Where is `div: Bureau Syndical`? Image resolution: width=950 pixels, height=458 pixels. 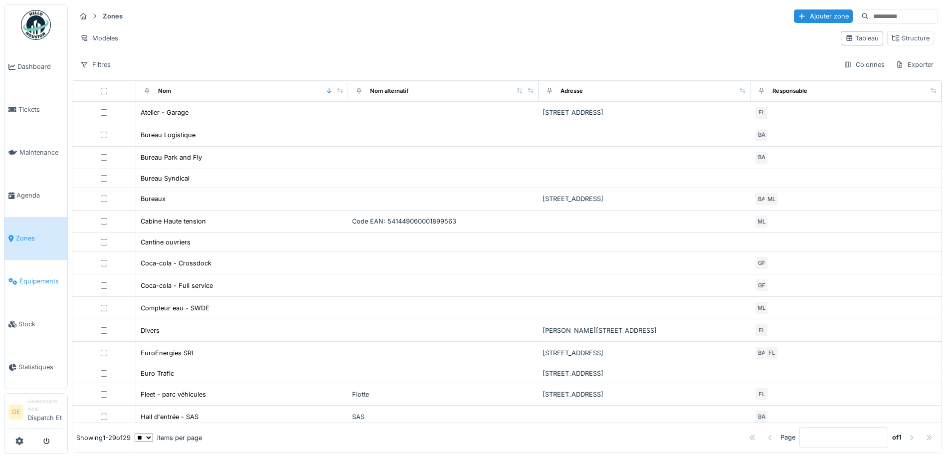 div: Bureau Syndical is located at coordinates (165, 178).